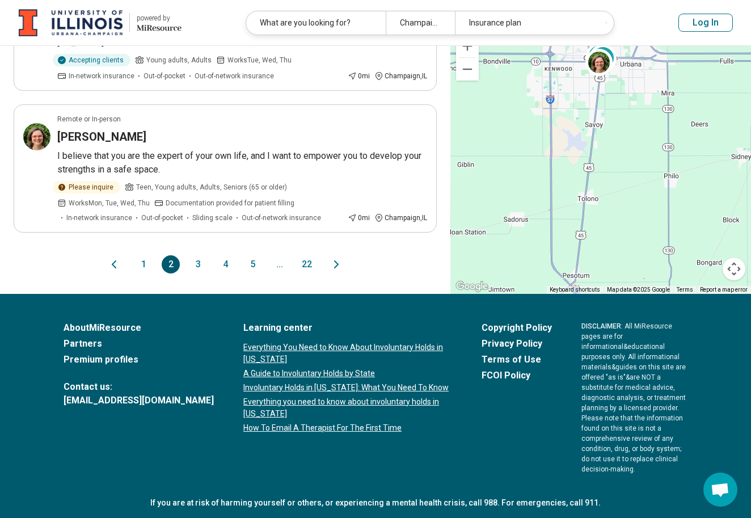  Describe the element at coordinates (517, 344) in the screenshot. I see `a: Privacy Policy` at that location.